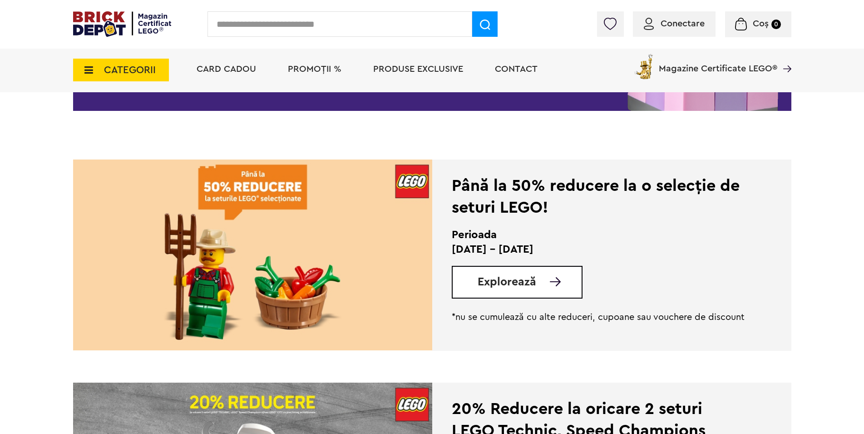 The image size is (864, 434). I want to click on span: PROMOȚII %, so click(315, 69).